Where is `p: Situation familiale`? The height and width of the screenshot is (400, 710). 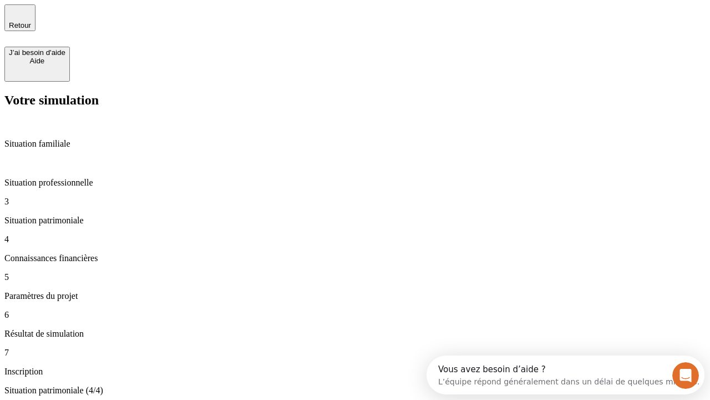 p: Situation familiale is located at coordinates (355, 144).